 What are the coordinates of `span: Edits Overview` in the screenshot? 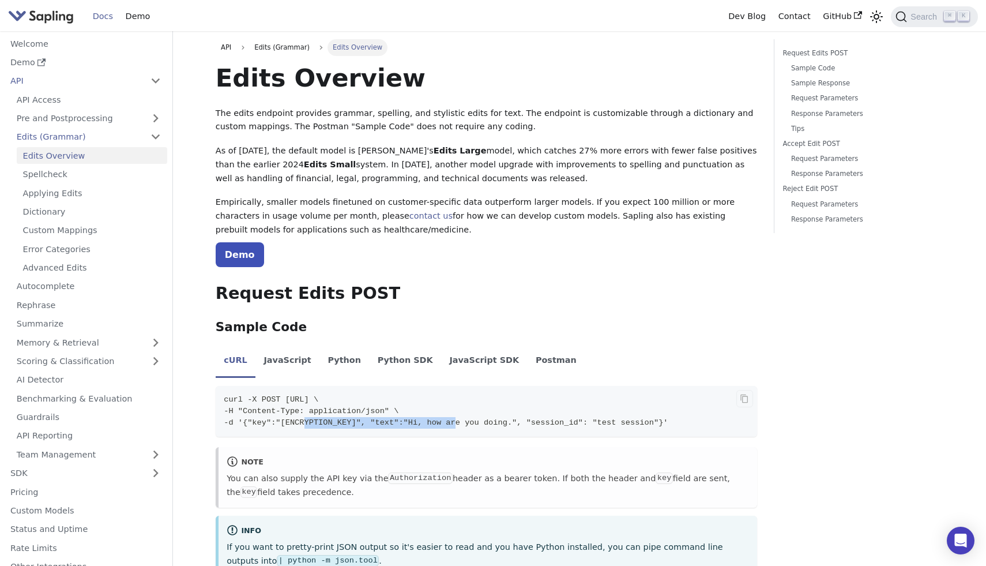 It's located at (358, 47).